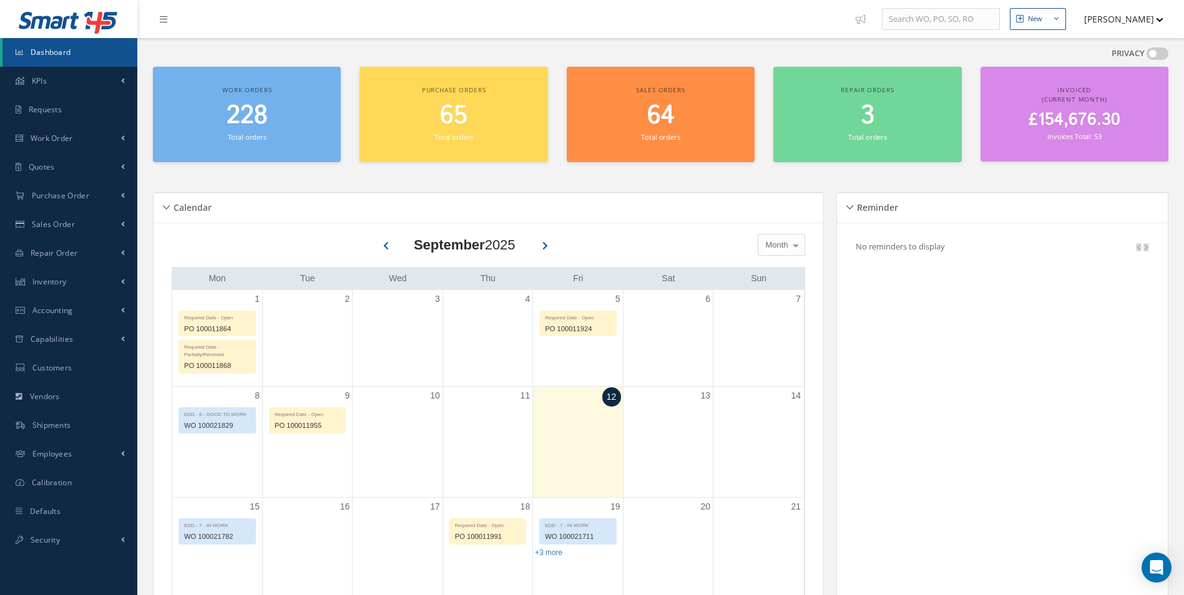 This screenshot has width=1184, height=595. I want to click on span: 65, so click(454, 115).